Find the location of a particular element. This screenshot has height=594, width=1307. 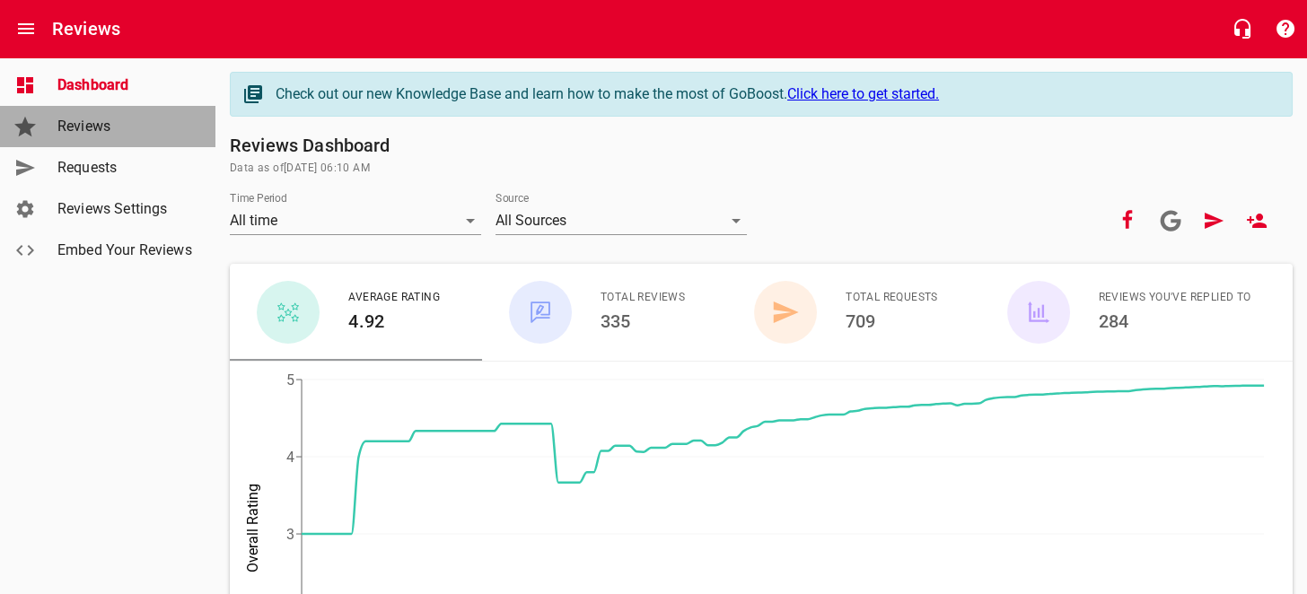

tspan: 5 is located at coordinates (290, 380).